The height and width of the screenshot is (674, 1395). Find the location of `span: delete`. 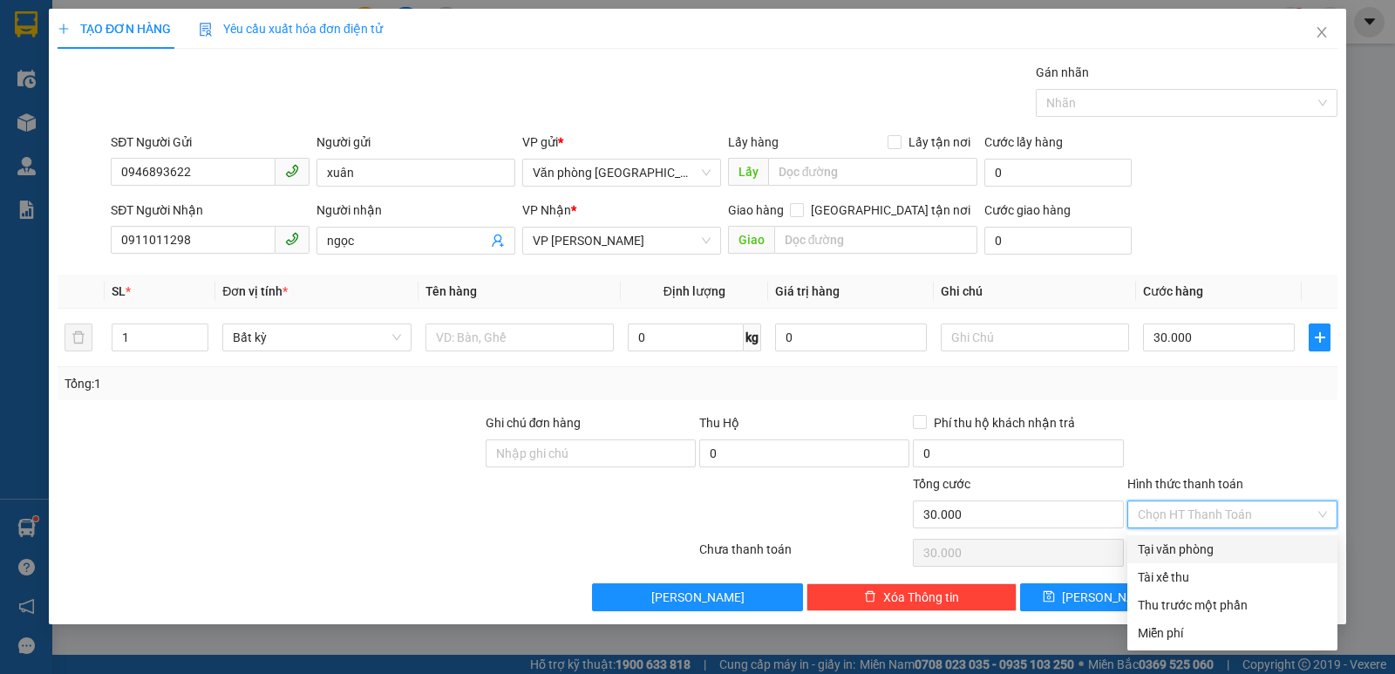

span: delete is located at coordinates (870, 597).